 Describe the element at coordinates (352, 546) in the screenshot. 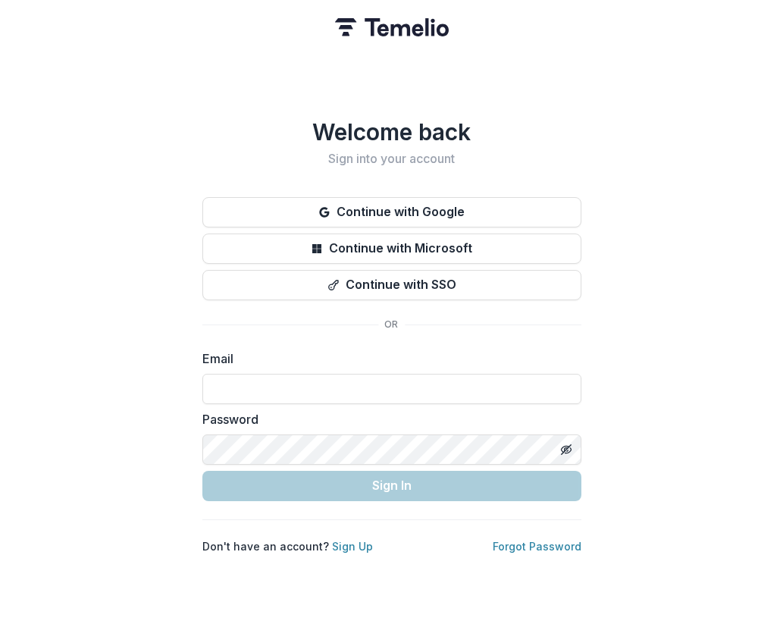

I see `a: Sign Up` at that location.